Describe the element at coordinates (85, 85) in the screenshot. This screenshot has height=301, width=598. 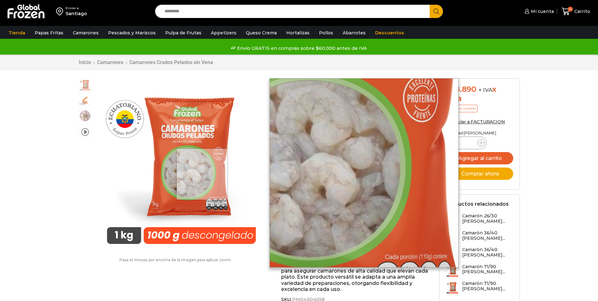
I see `span: PM04010013` at that location.